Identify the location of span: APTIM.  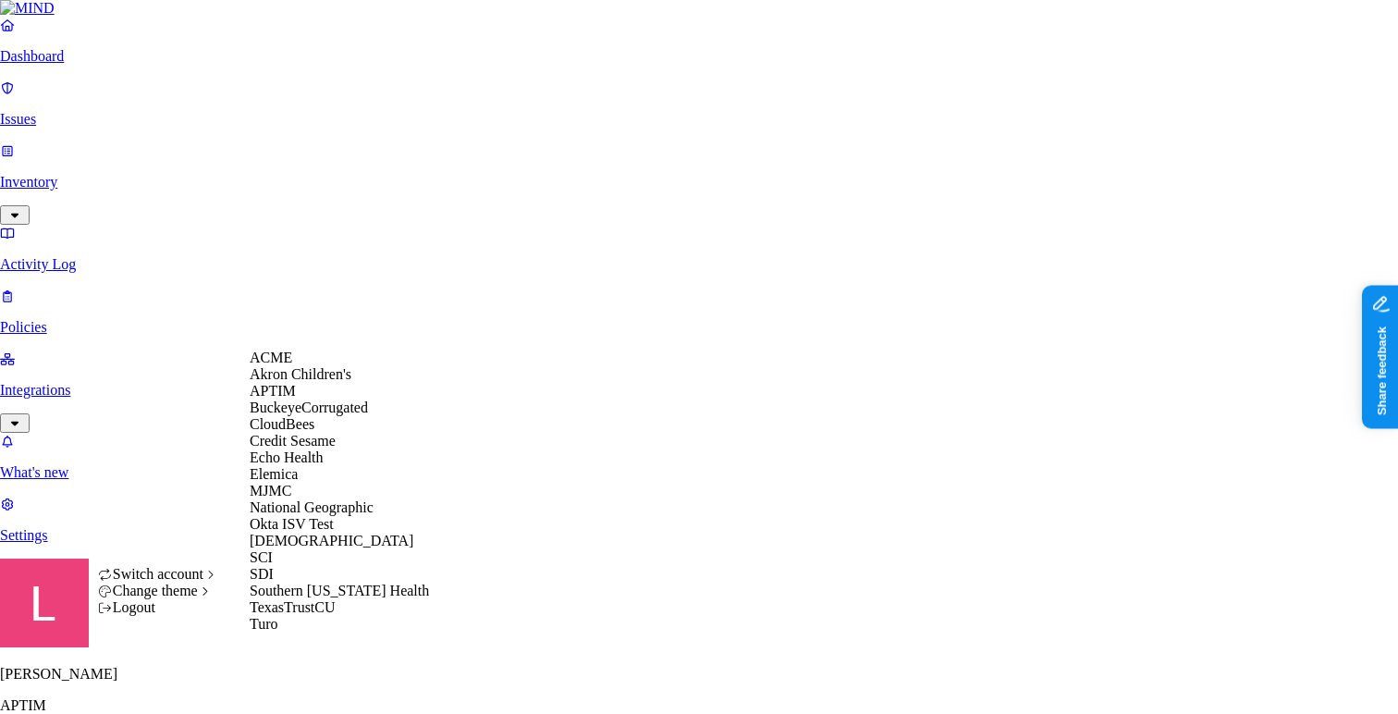
(273, 390).